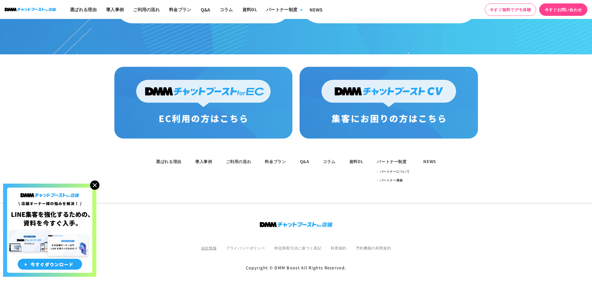  Describe the element at coordinates (50, 230) in the screenshot. I see `img: 店舗オーナー様の悩みを解決!LINE集客を狂化するための資料を今すぐ入手!` at that location.